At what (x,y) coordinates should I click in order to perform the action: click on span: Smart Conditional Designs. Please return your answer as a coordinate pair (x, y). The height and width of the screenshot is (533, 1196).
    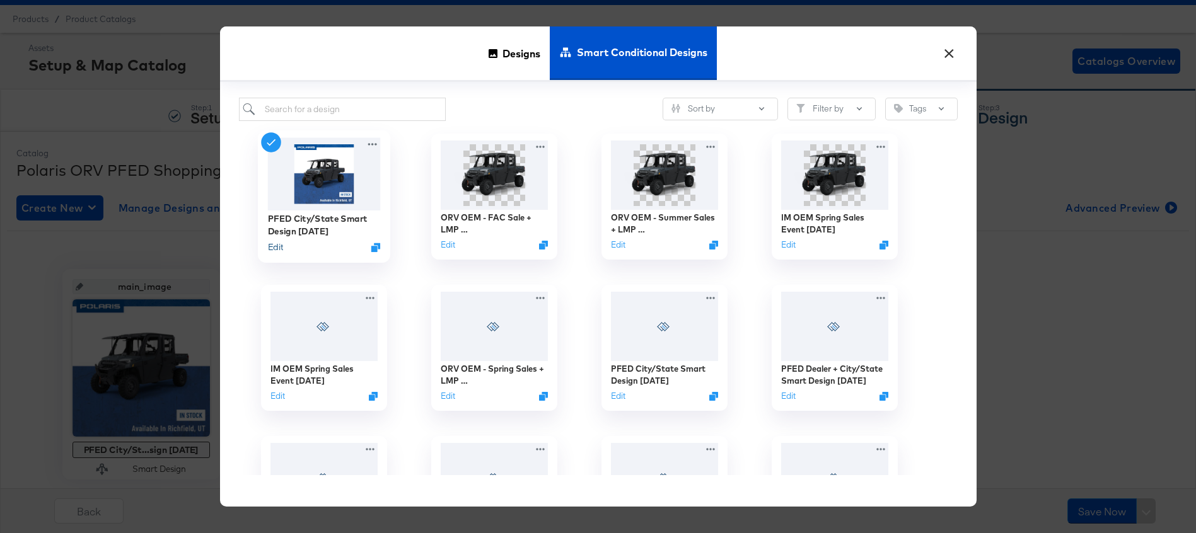
    Looking at the image, I should click on (642, 52).